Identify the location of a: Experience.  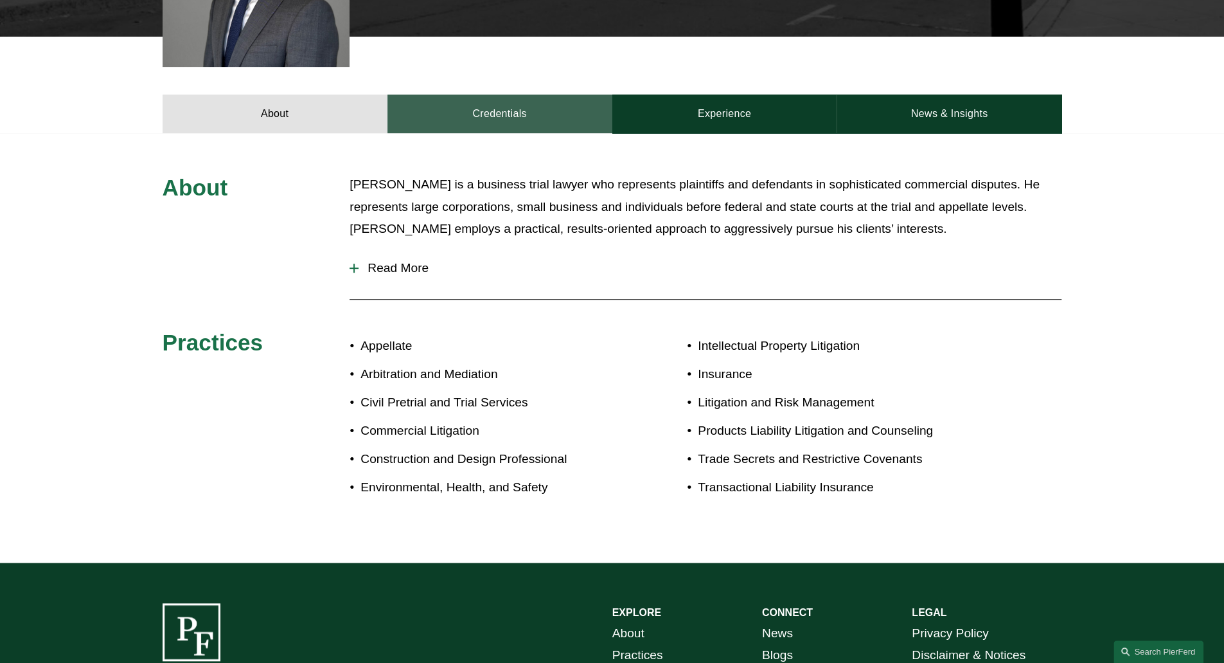
(725, 114).